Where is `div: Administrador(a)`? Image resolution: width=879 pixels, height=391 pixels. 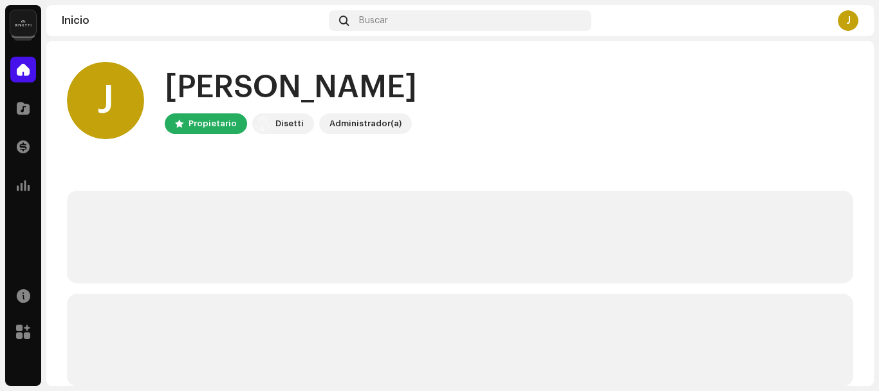
div: Administrador(a) is located at coordinates (366, 124).